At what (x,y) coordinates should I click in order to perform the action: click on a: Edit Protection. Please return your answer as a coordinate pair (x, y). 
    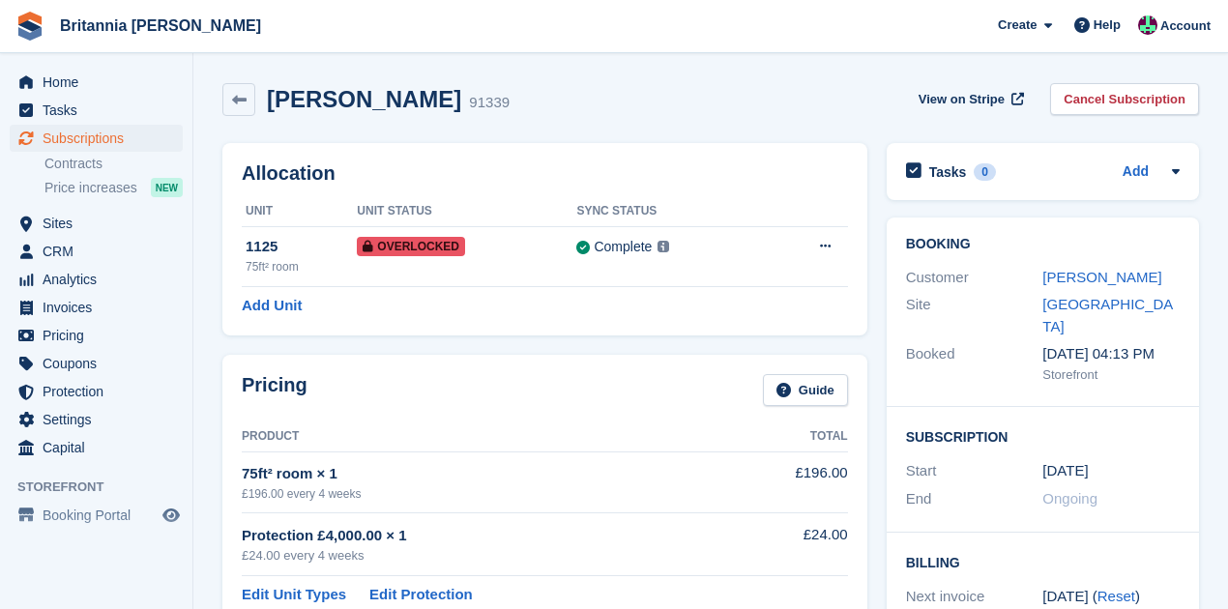
    Looking at the image, I should click on (421, 595).